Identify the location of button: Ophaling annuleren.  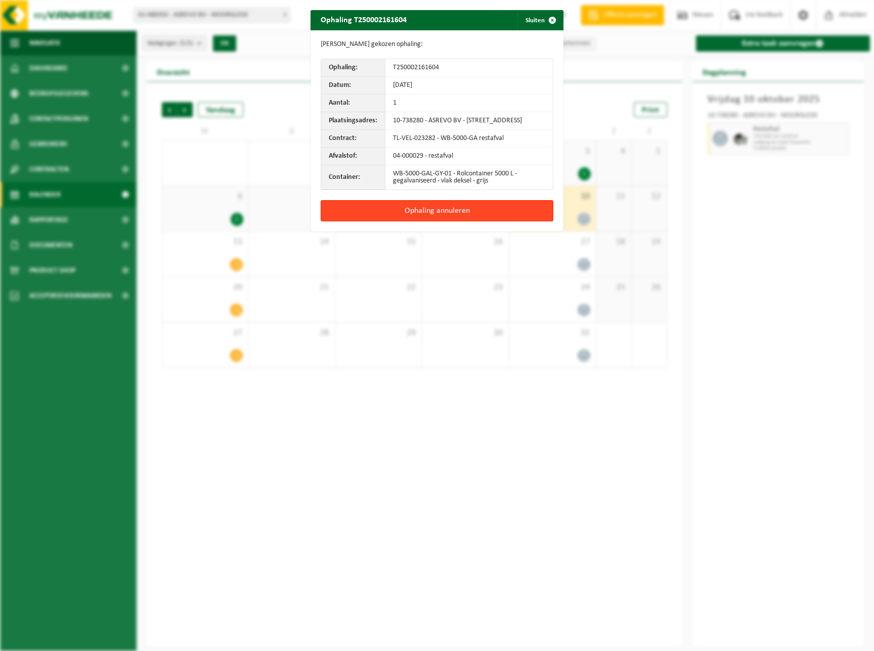
(437, 211).